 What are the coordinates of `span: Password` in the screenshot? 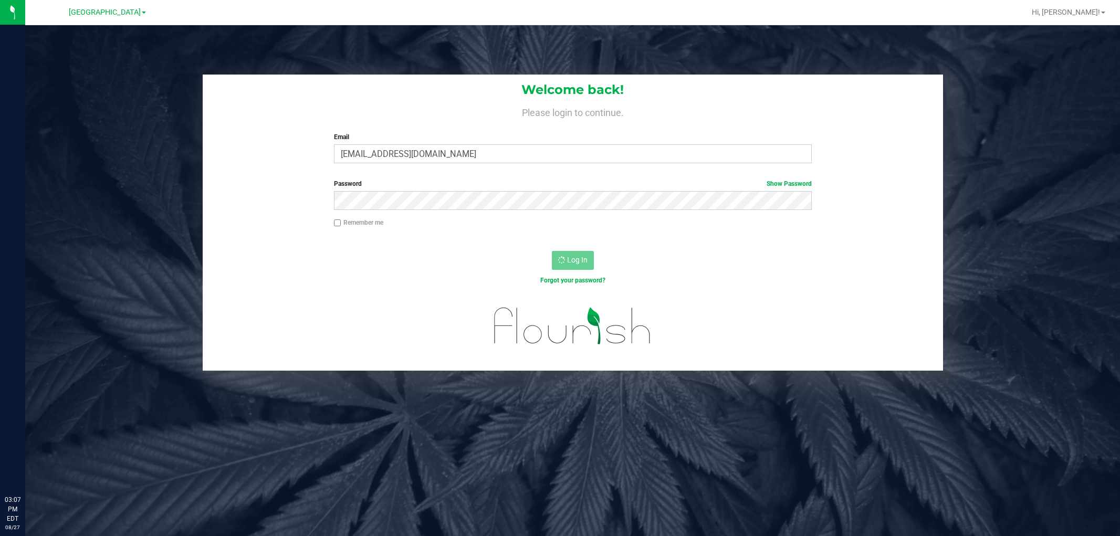 It's located at (348, 184).